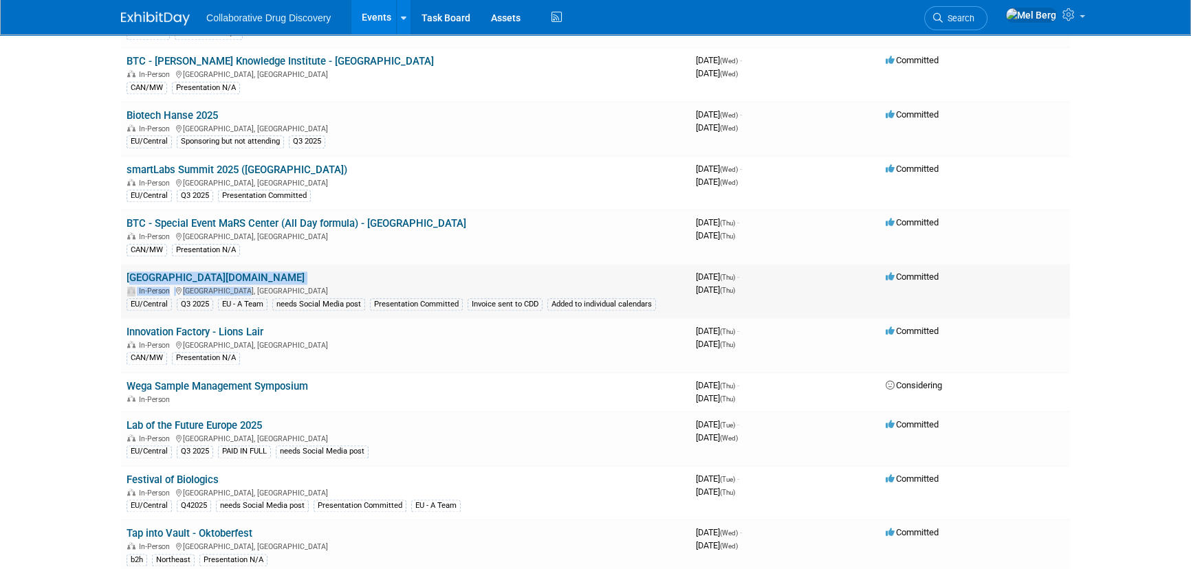 This screenshot has height=569, width=1191. What do you see at coordinates (914, 385) in the screenshot?
I see `span: Considering` at bounding box center [914, 385].